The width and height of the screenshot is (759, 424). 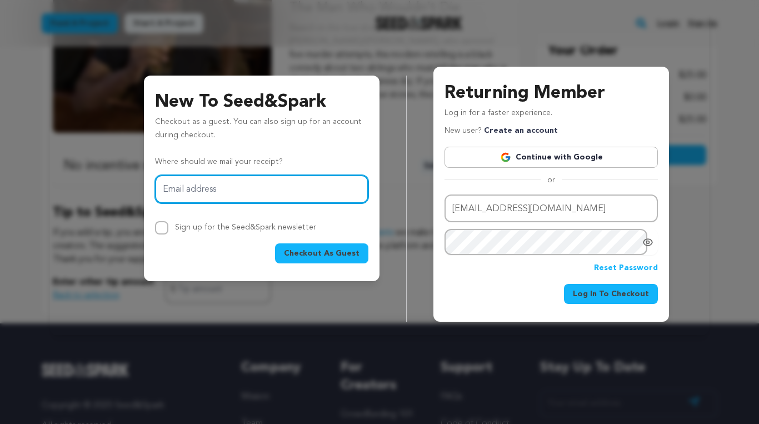 I want to click on p: Checkout as a guest. You can also sign up for an account during checkout., so click(x=262, y=131).